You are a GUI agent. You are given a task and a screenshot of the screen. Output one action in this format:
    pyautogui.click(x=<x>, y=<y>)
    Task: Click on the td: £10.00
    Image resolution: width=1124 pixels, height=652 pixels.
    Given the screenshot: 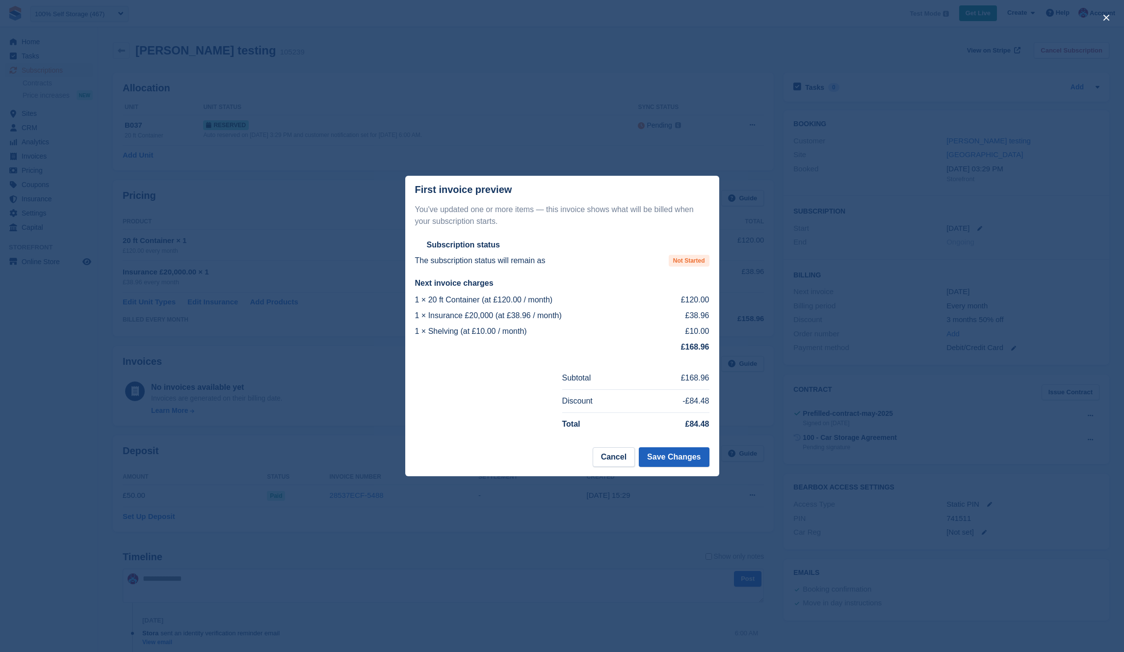 What is the action you would take?
    pyautogui.click(x=685, y=331)
    